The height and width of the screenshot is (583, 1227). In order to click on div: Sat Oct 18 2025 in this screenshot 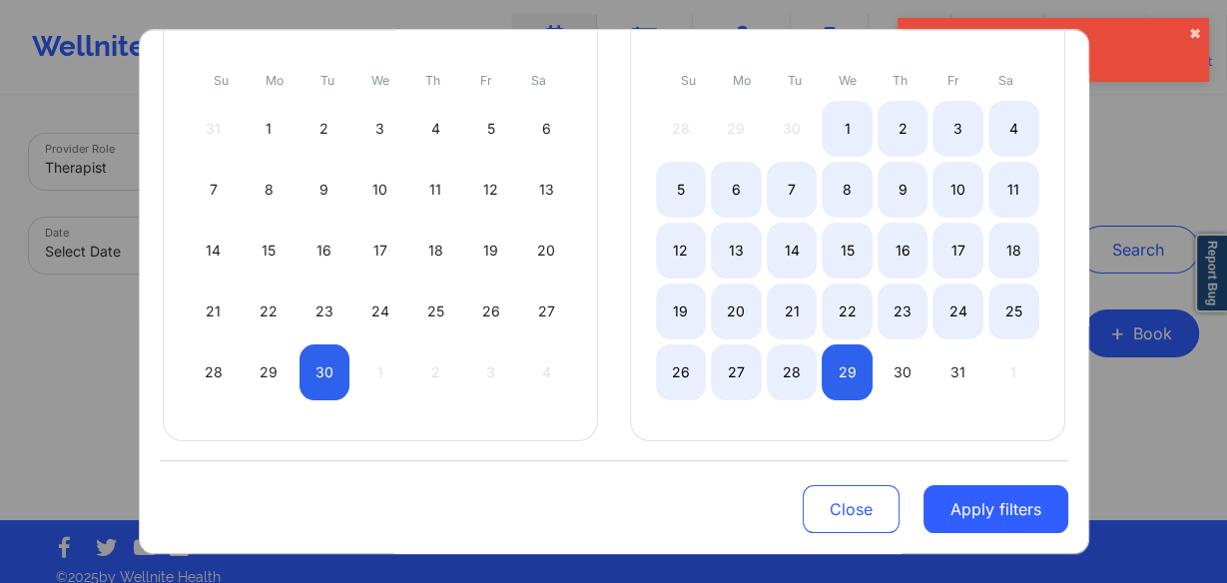, I will do `click(1013, 251)`.